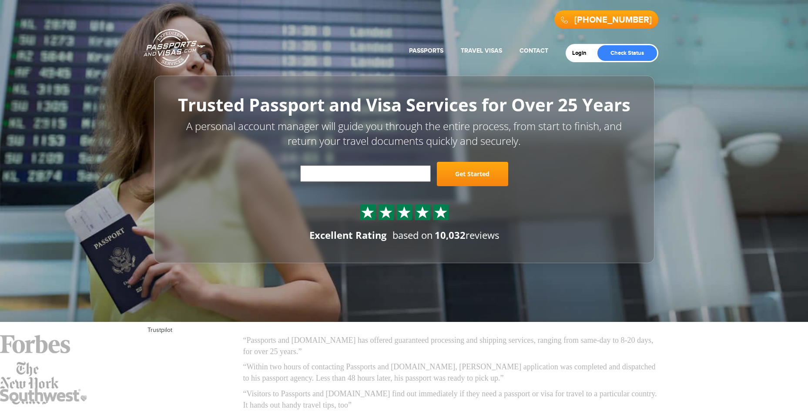  I want to click on strong: 10,032, so click(450, 235).